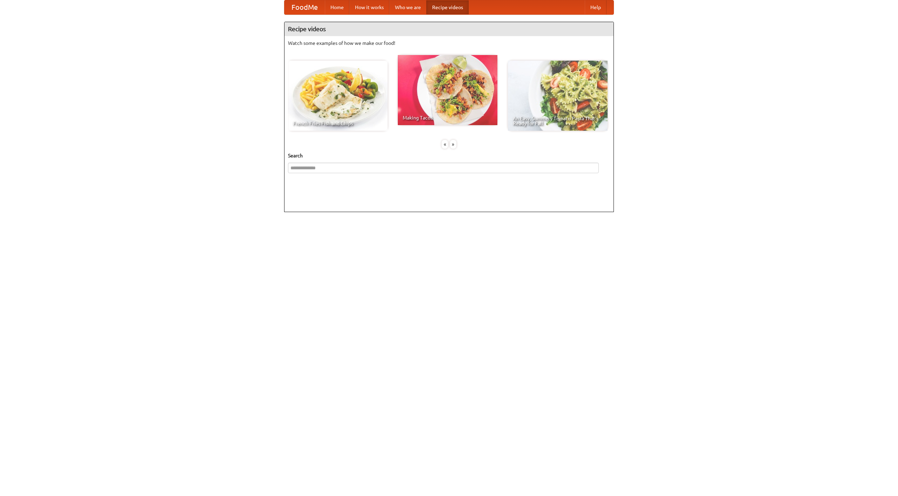  Describe the element at coordinates (369, 7) in the screenshot. I see `a: How it works` at that location.